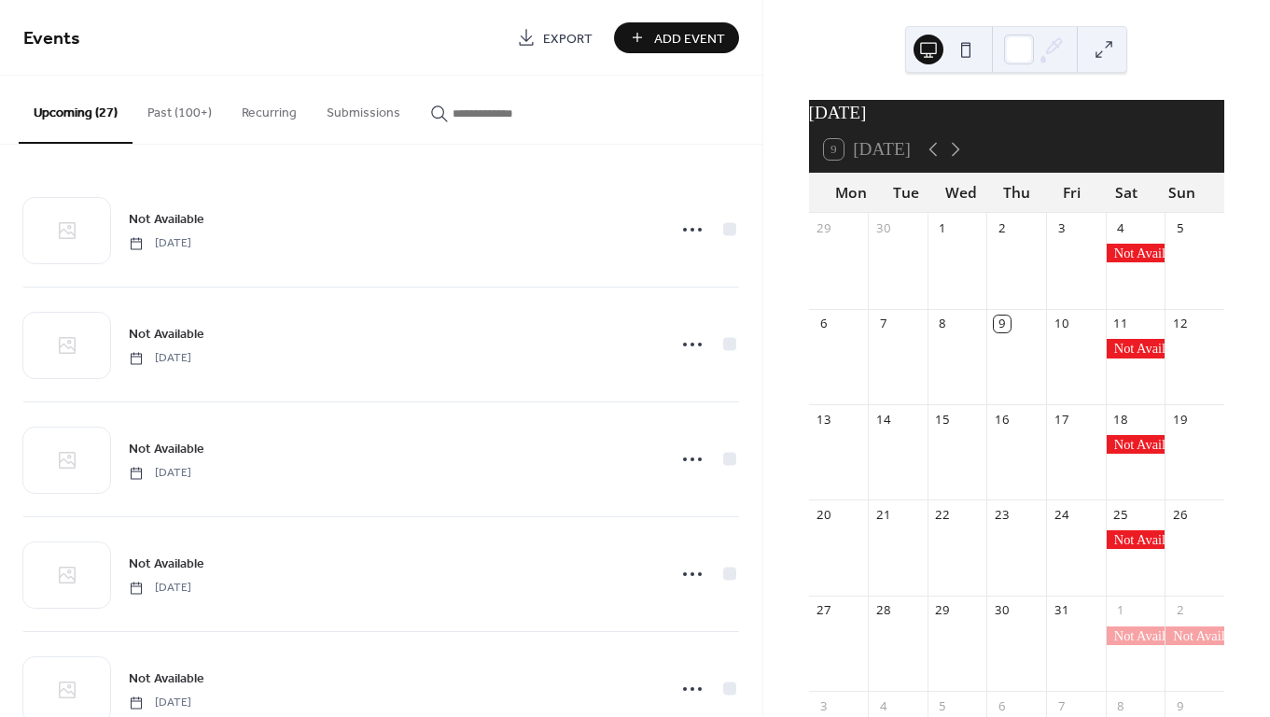 This screenshot has width=1270, height=717. Describe the element at coordinates (851, 192) in the screenshot. I see `div: Mon` at that location.